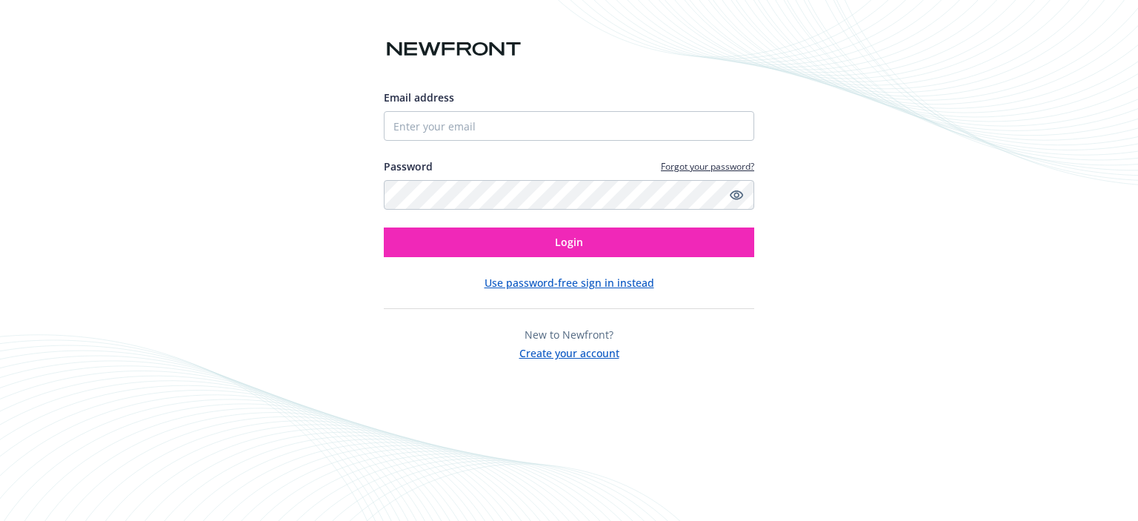  Describe the element at coordinates (569, 334) in the screenshot. I see `span: New to Newfront?` at that location.